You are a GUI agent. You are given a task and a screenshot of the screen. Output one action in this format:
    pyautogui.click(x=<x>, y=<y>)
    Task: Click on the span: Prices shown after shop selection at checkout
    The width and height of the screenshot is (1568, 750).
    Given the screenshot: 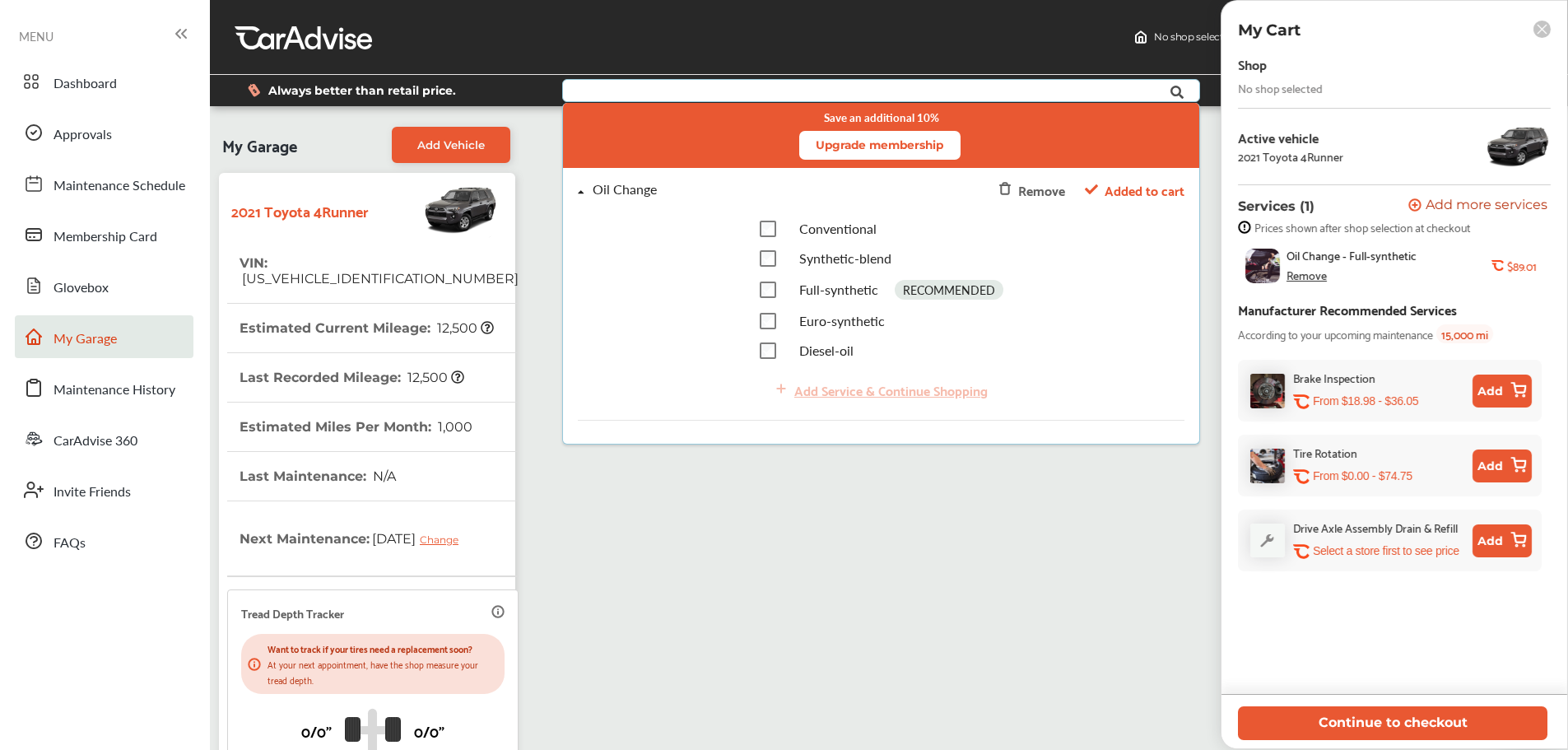 What is the action you would take?
    pyautogui.click(x=1362, y=227)
    